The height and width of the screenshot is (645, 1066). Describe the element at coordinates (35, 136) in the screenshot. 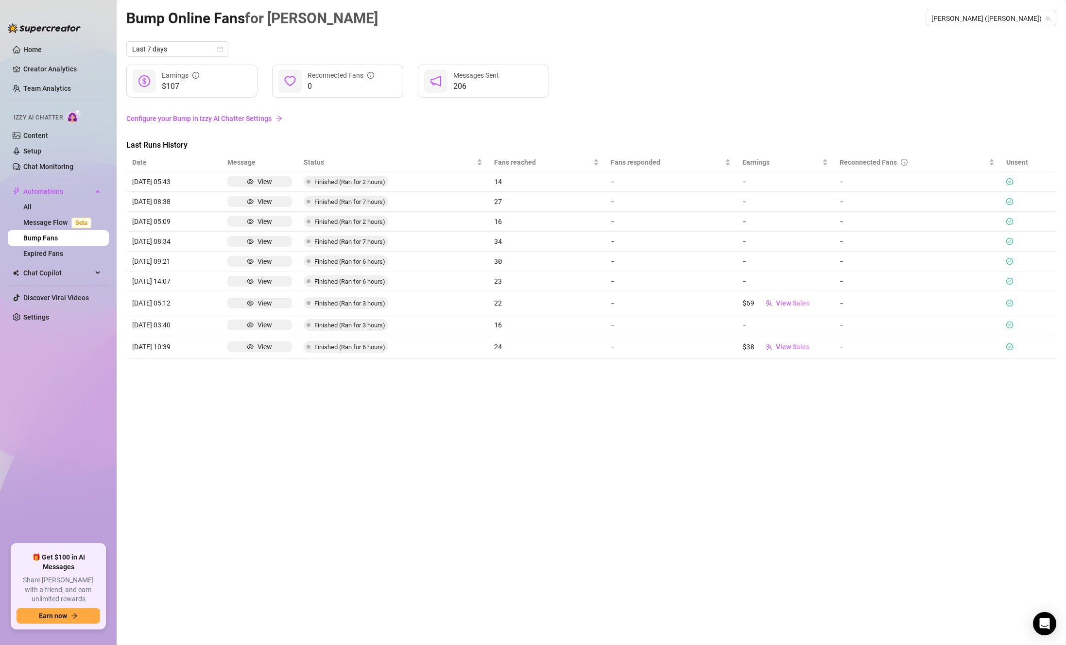

I see `a: Content` at that location.